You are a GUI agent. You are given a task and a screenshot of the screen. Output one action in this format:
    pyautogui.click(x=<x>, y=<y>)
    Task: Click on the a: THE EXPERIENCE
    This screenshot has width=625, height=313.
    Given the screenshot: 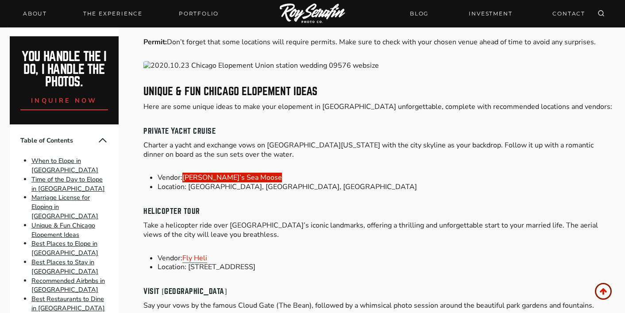 What is the action you would take?
    pyautogui.click(x=113, y=14)
    